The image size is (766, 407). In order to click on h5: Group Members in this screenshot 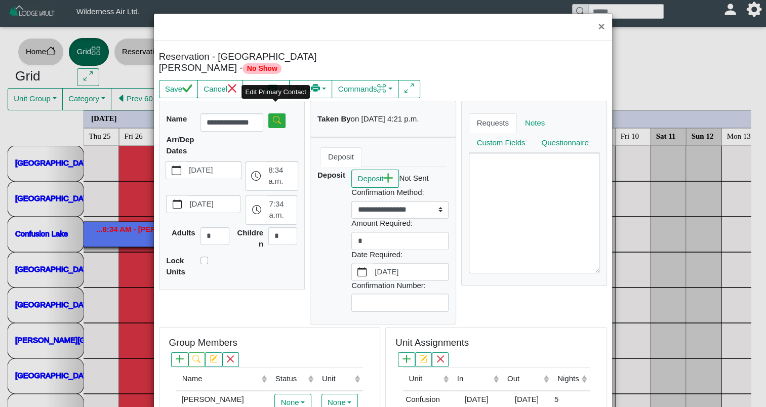, I will do `click(202, 343)`.